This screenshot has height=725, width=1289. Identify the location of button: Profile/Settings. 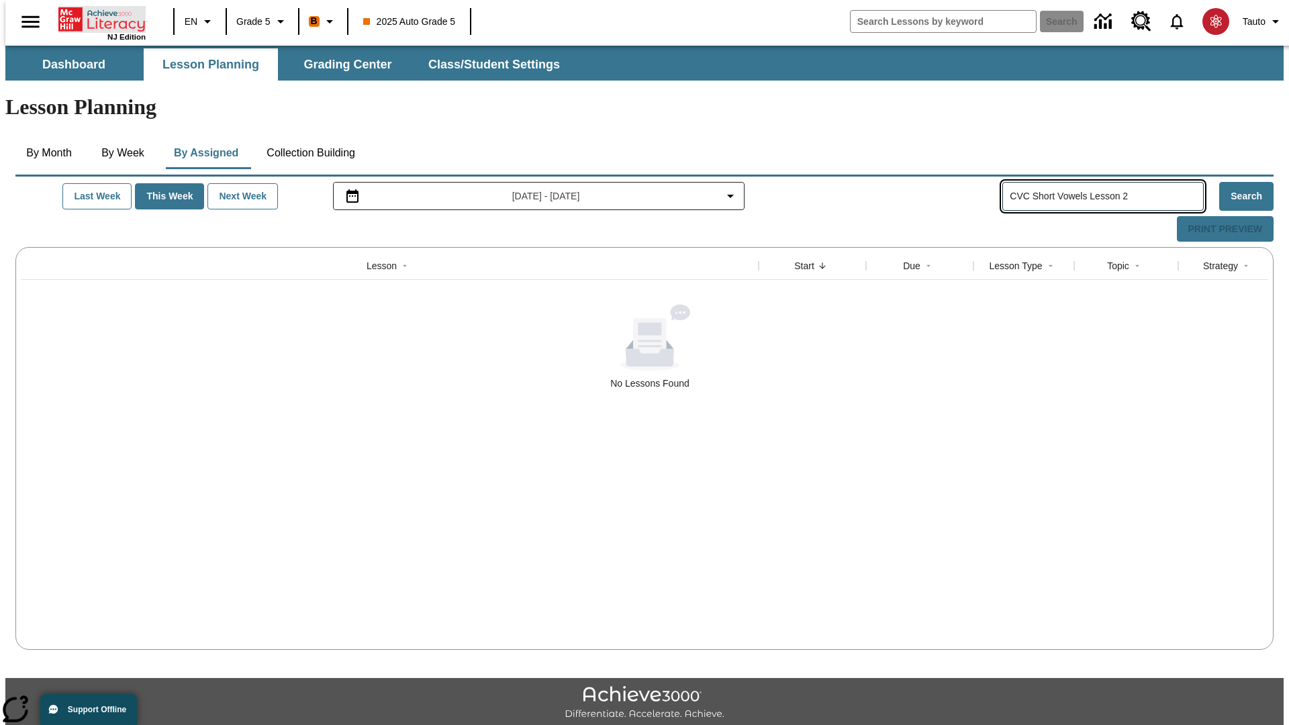
(1263, 21).